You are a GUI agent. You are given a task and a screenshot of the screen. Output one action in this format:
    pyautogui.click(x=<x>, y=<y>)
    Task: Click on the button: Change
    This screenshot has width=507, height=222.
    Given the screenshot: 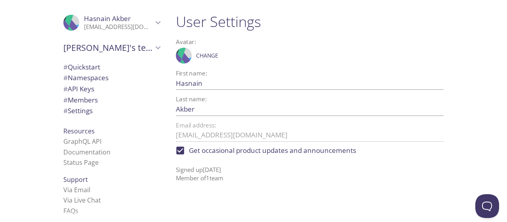 What is the action you would take?
    pyautogui.click(x=207, y=55)
    